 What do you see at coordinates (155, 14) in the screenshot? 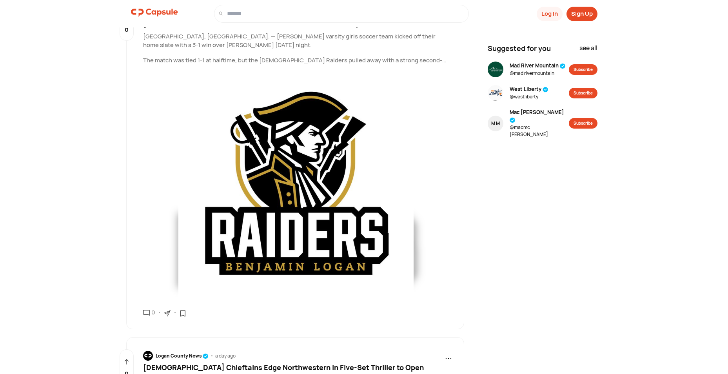
I see `a: logo` at bounding box center [155, 14].